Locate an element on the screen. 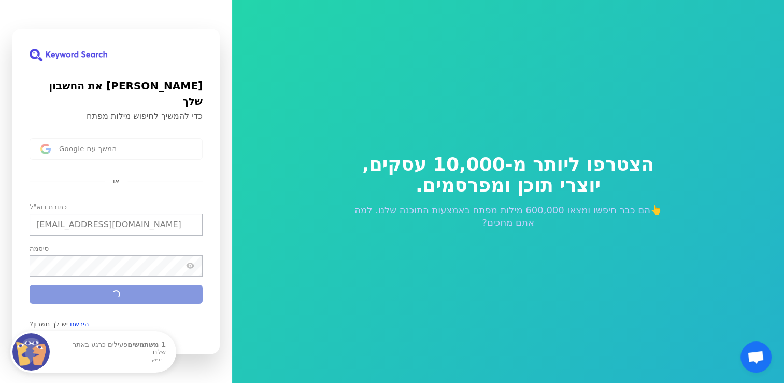  p: או is located at coordinates (116, 181).